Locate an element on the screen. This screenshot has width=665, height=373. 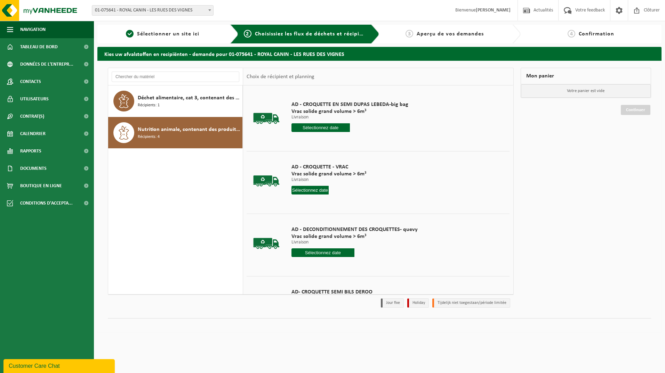
span: 2 is located at coordinates (248, 34).